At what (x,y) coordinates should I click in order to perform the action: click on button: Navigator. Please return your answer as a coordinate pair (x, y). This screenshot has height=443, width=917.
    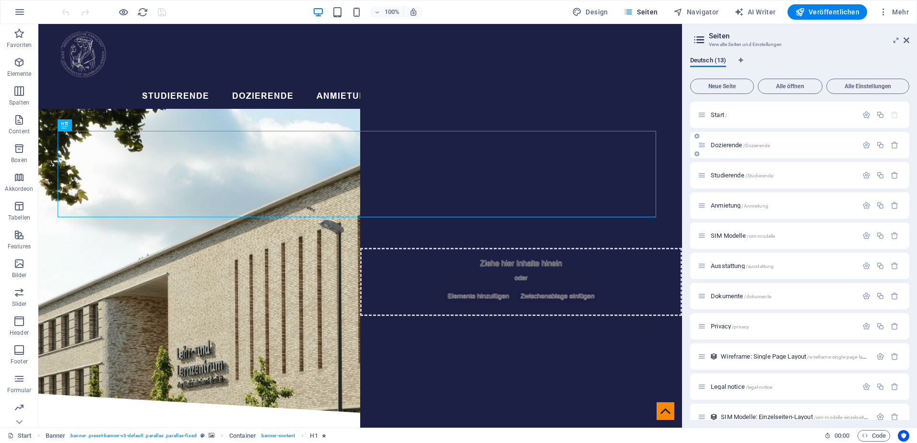
    Looking at the image, I should click on (696, 12).